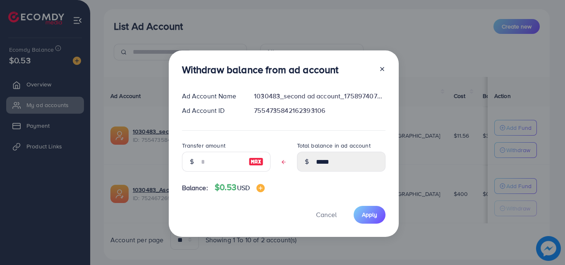  Describe the element at coordinates (326, 215) in the screenshot. I see `button: Cancel` at that location.